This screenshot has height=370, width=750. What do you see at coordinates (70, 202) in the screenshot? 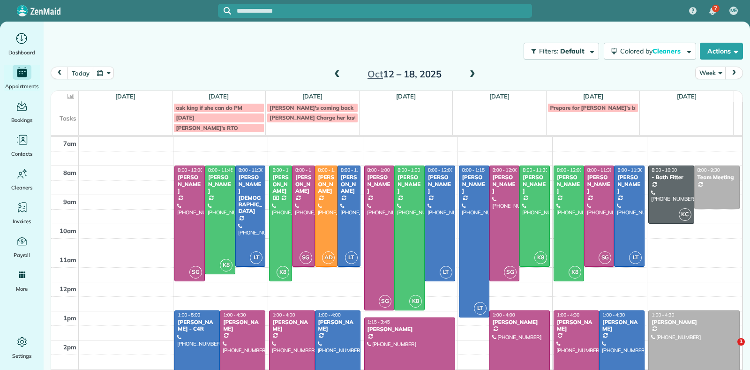
I see `span: 9am` at bounding box center [70, 202].